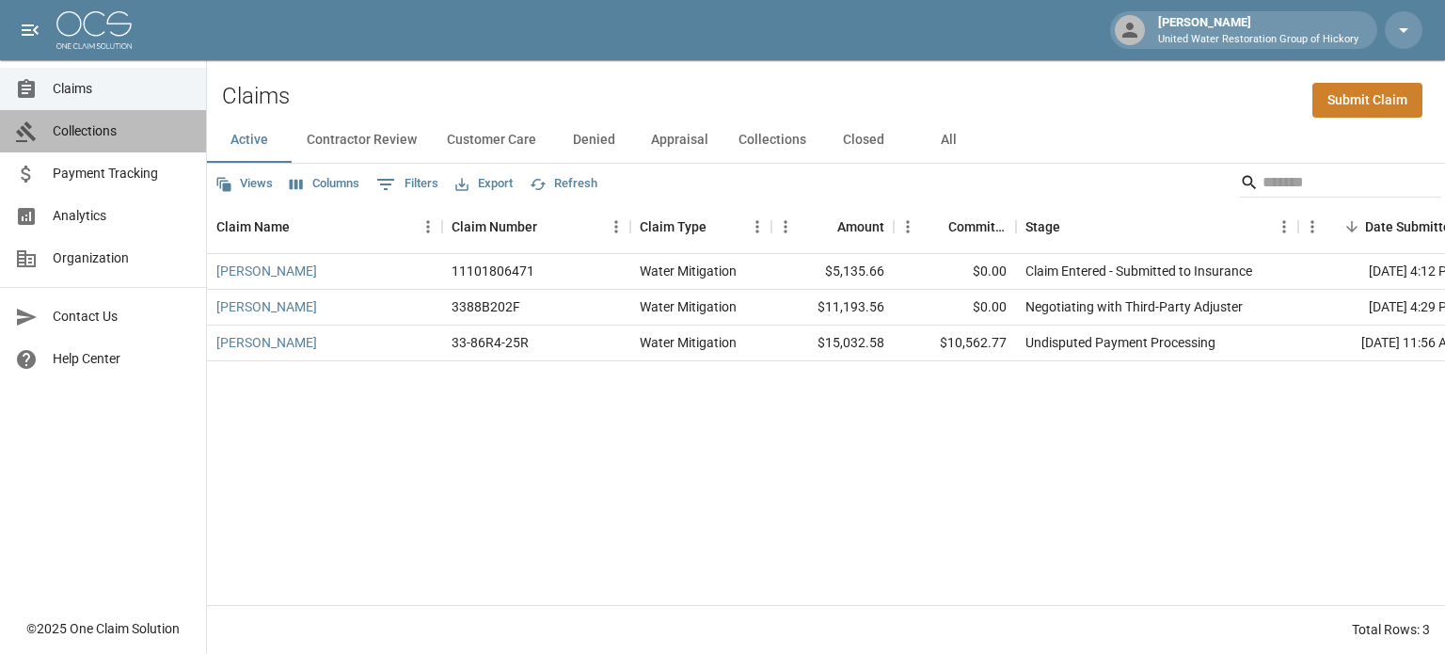 This screenshot has width=1445, height=654. I want to click on span: Analytics, so click(121, 215).